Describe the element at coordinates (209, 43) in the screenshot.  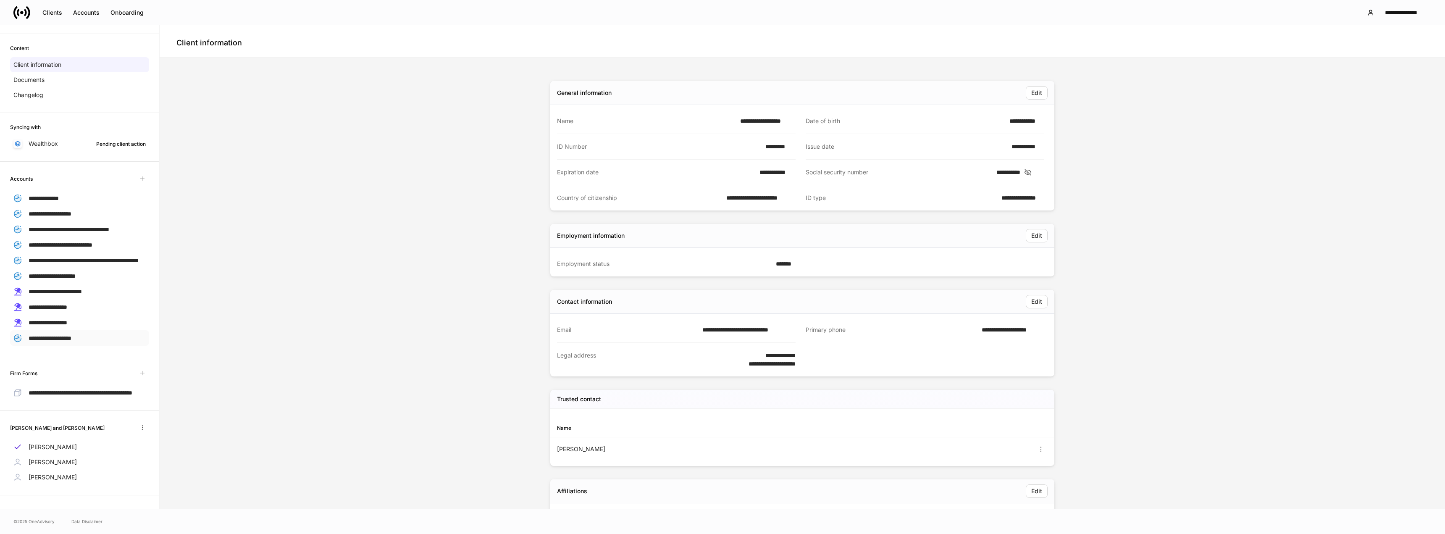
I see `h4: Client information` at that location.